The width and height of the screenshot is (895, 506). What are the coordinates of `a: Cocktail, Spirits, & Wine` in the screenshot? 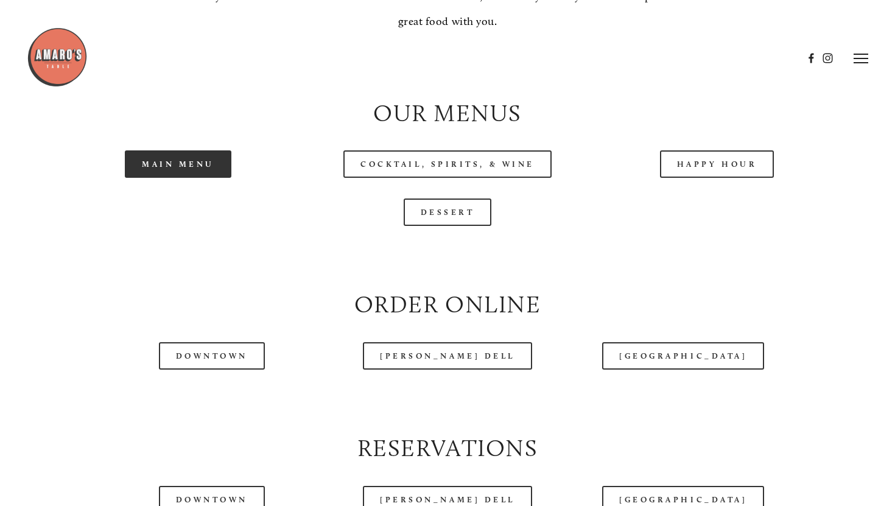 It's located at (448, 164).